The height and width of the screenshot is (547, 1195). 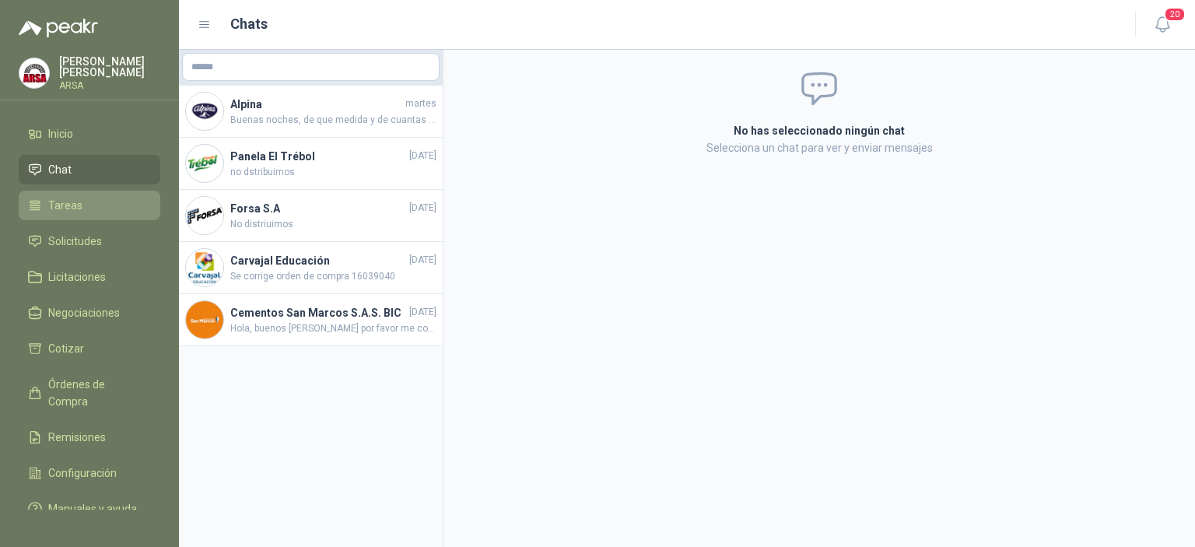 I want to click on span: Tareas, so click(x=65, y=205).